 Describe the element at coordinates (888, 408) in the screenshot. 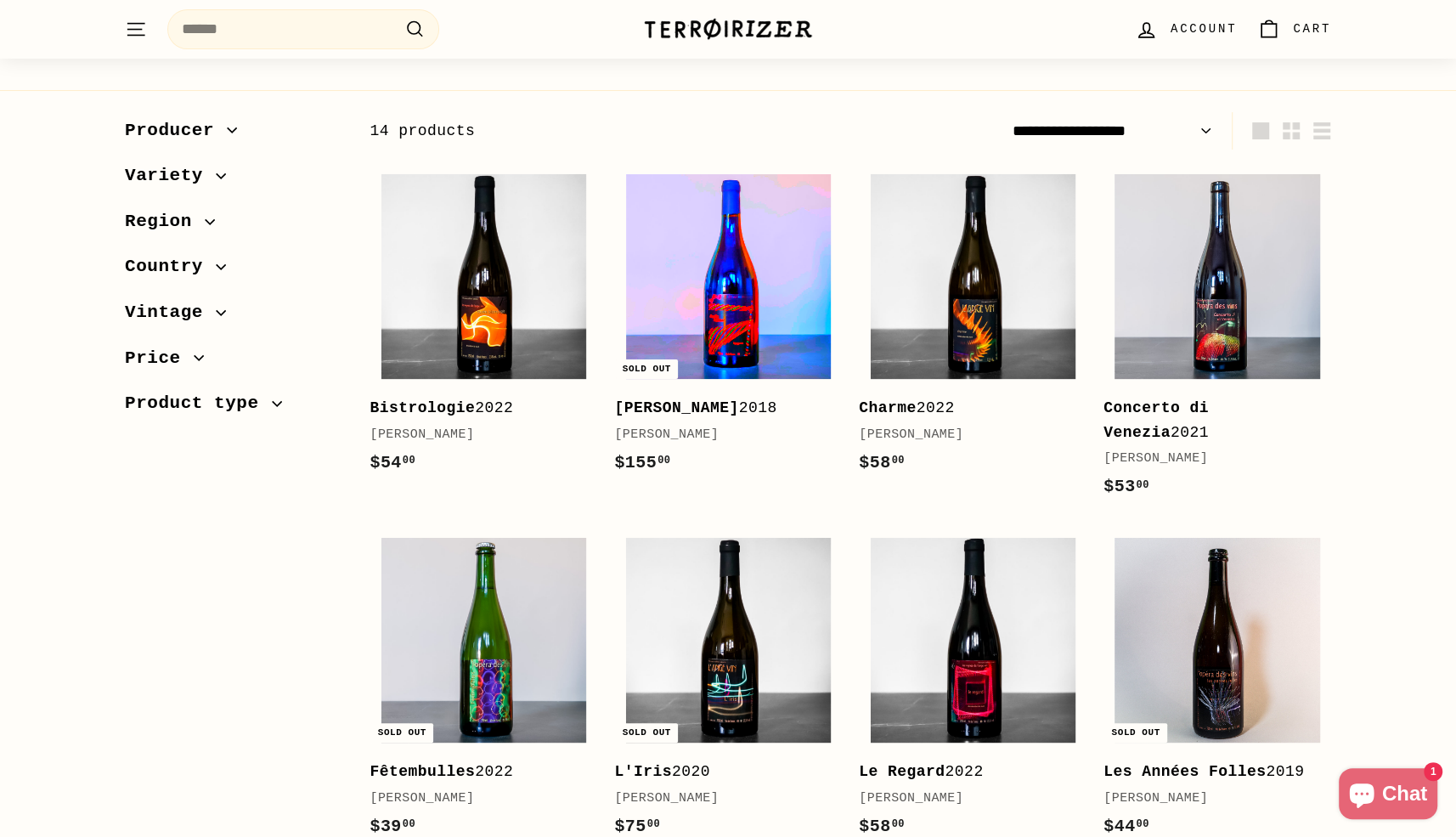

I see `b: Charme` at that location.